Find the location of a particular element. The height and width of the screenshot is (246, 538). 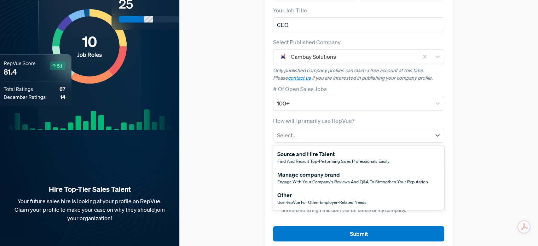

div: Other is located at coordinates (322, 195).